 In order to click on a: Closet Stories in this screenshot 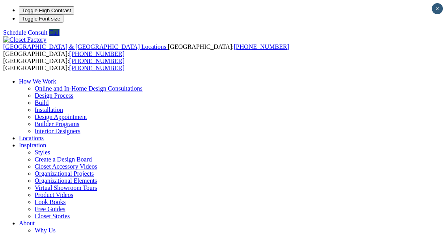, I will do `click(52, 216)`.